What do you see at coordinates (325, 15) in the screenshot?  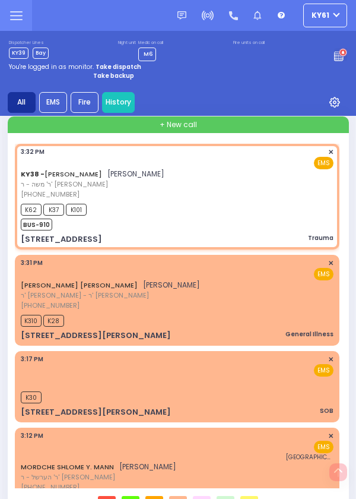 I see `button: KY61` at bounding box center [325, 15].